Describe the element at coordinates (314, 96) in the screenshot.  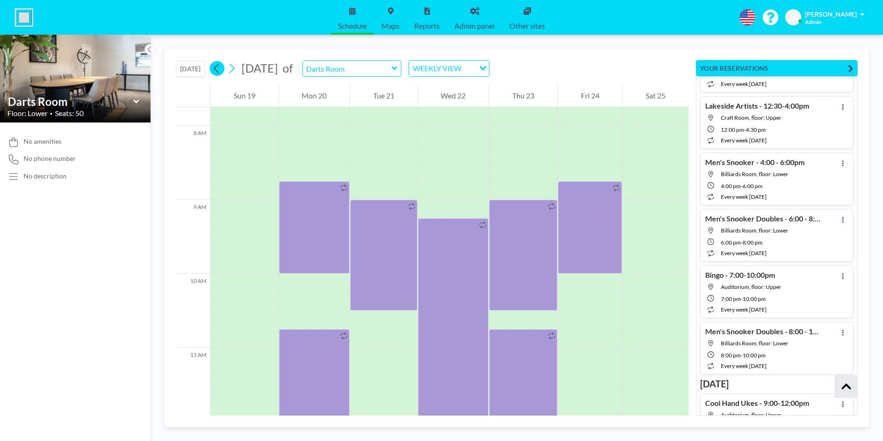
I see `div: Mon 20` at that location.